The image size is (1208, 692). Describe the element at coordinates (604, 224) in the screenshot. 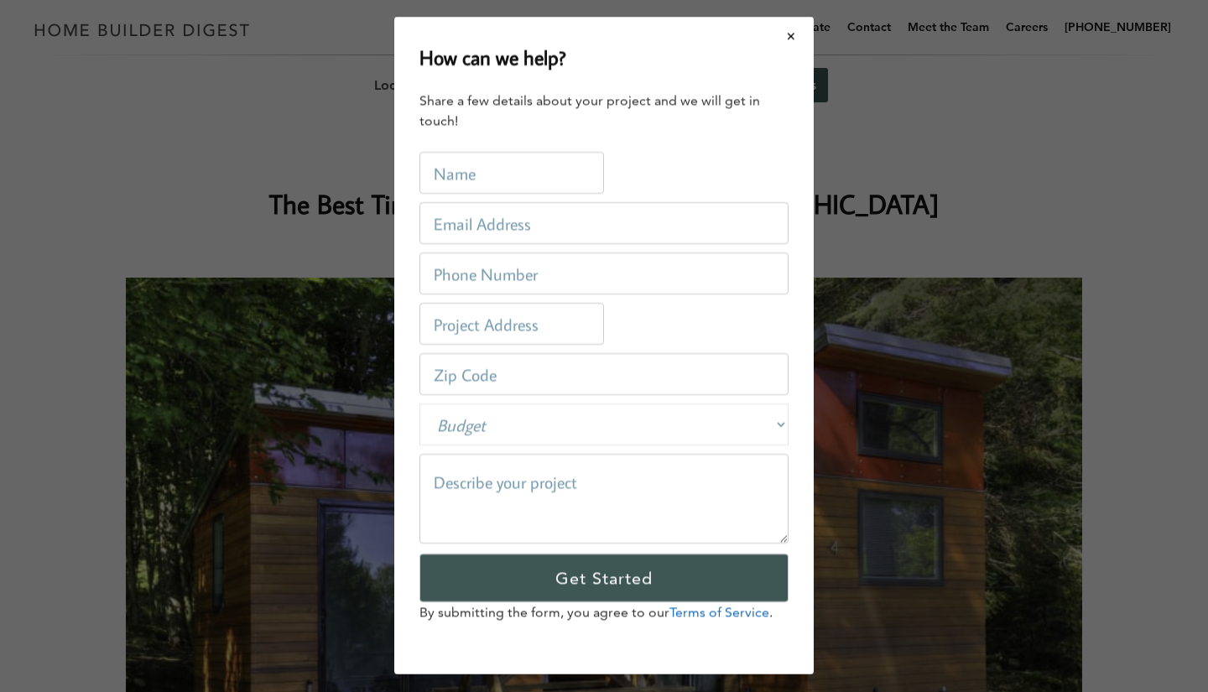

I see `input: Email Address` at that location.